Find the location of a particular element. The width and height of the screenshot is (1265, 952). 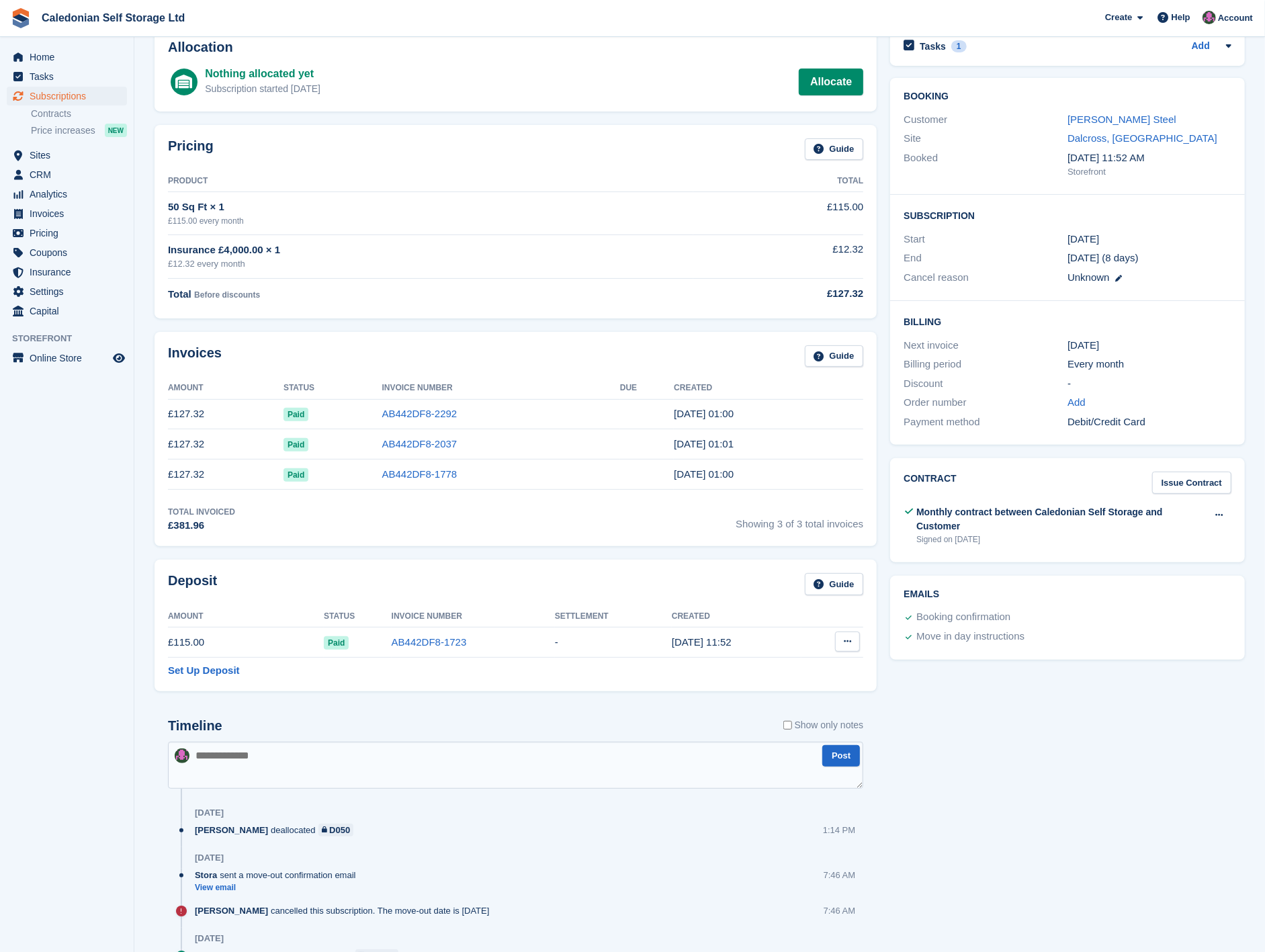

th: Settlement is located at coordinates (613, 617).